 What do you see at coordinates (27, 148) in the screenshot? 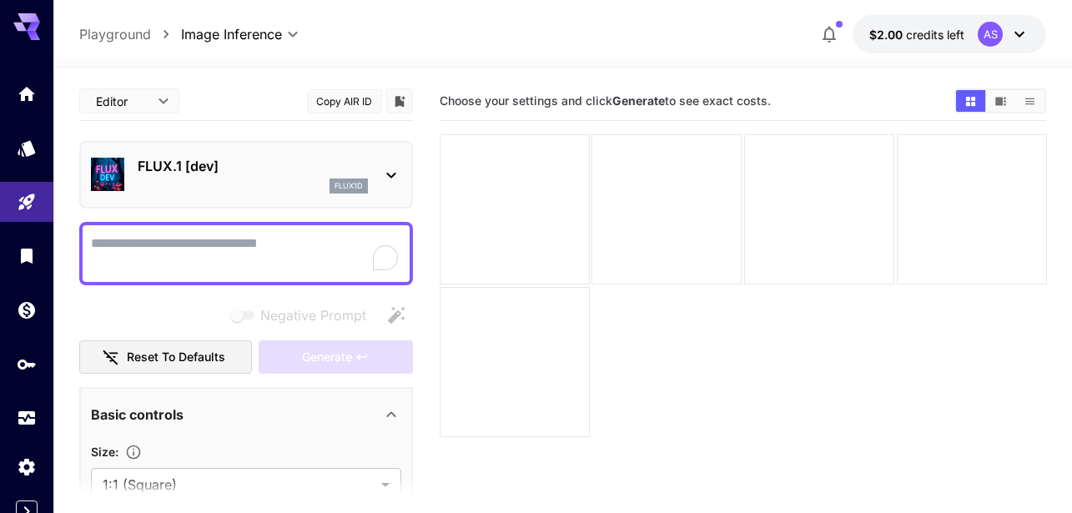
I see `div: Models` at bounding box center [27, 148].